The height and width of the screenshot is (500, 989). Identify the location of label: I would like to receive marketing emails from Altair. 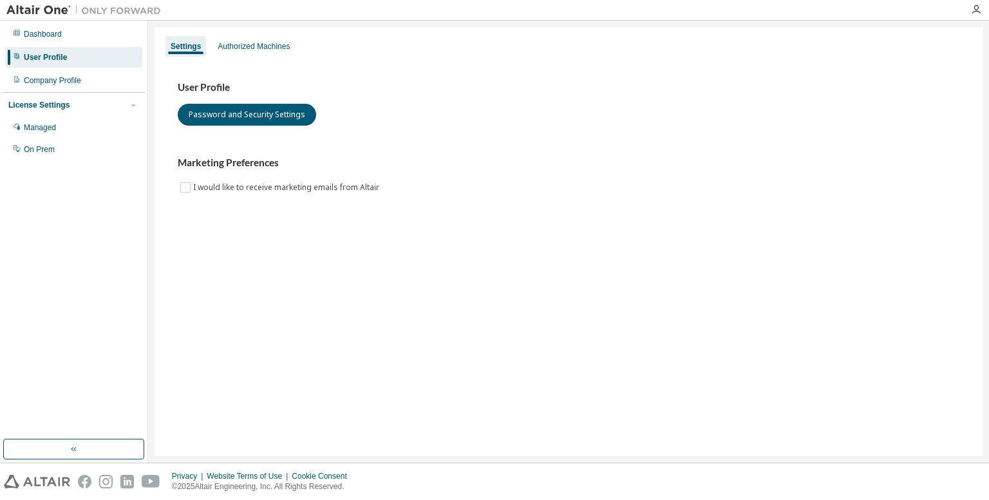
(287, 187).